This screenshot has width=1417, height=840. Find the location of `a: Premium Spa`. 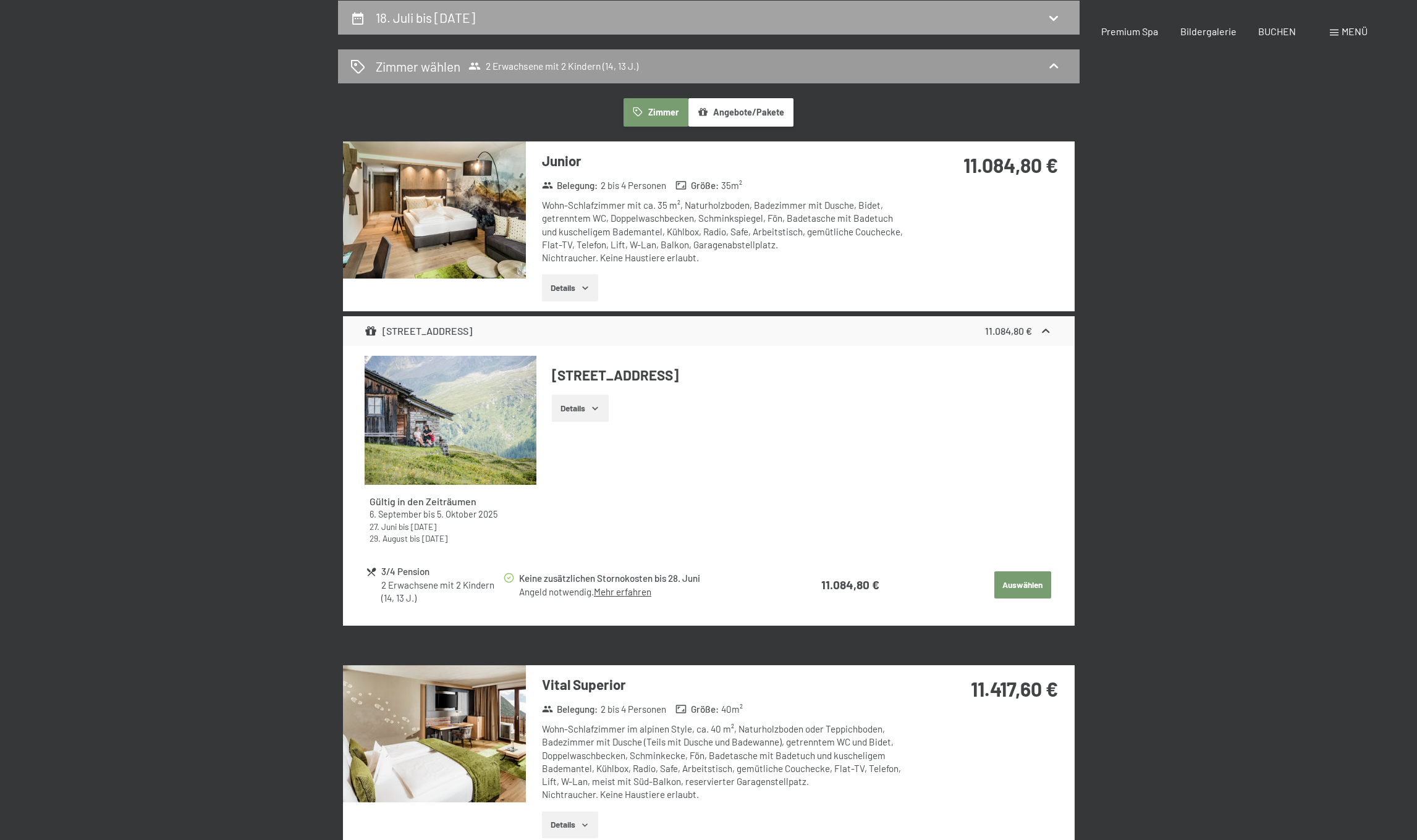

a: Premium Spa is located at coordinates (1130, 31).